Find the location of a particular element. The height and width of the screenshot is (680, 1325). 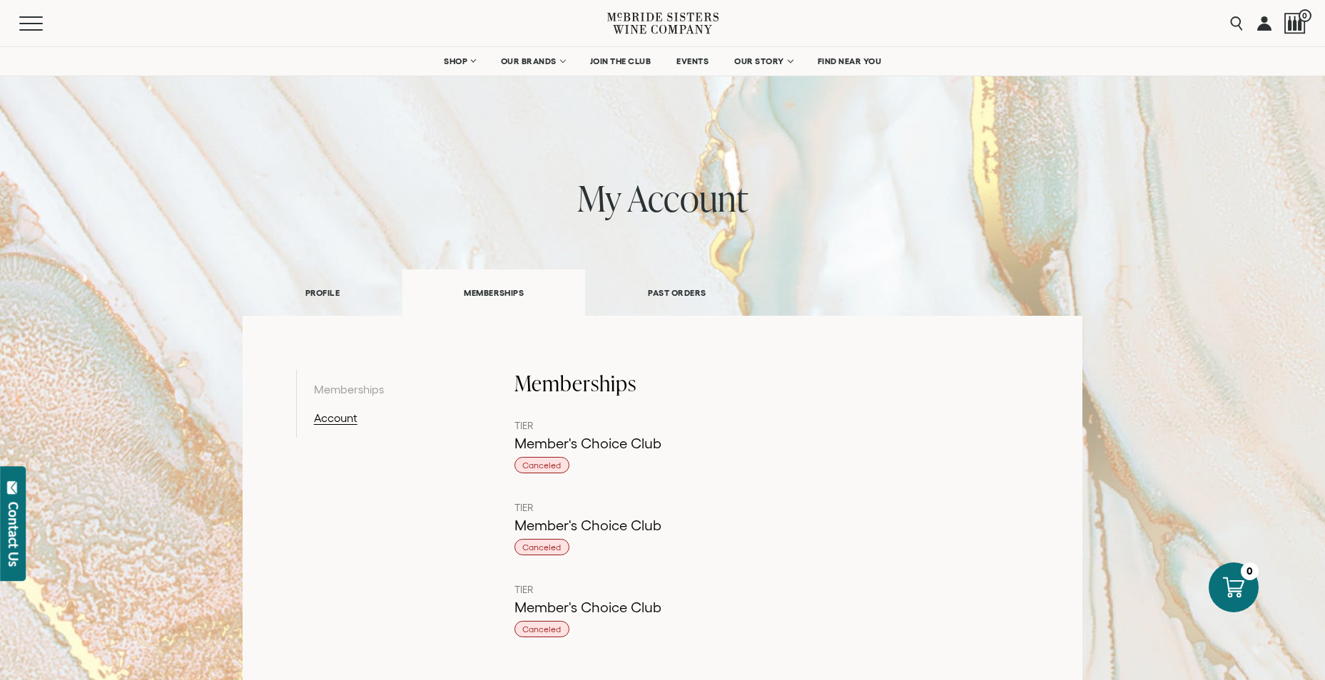

span: SHOP is located at coordinates (456, 61).